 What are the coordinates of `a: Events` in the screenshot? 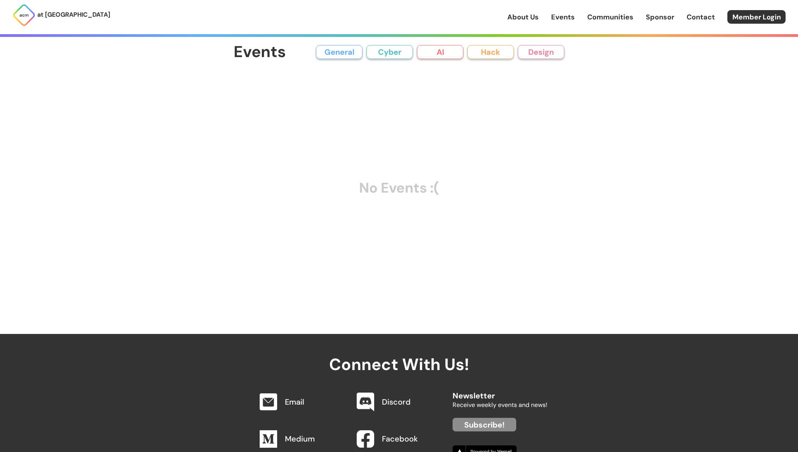 It's located at (563, 17).